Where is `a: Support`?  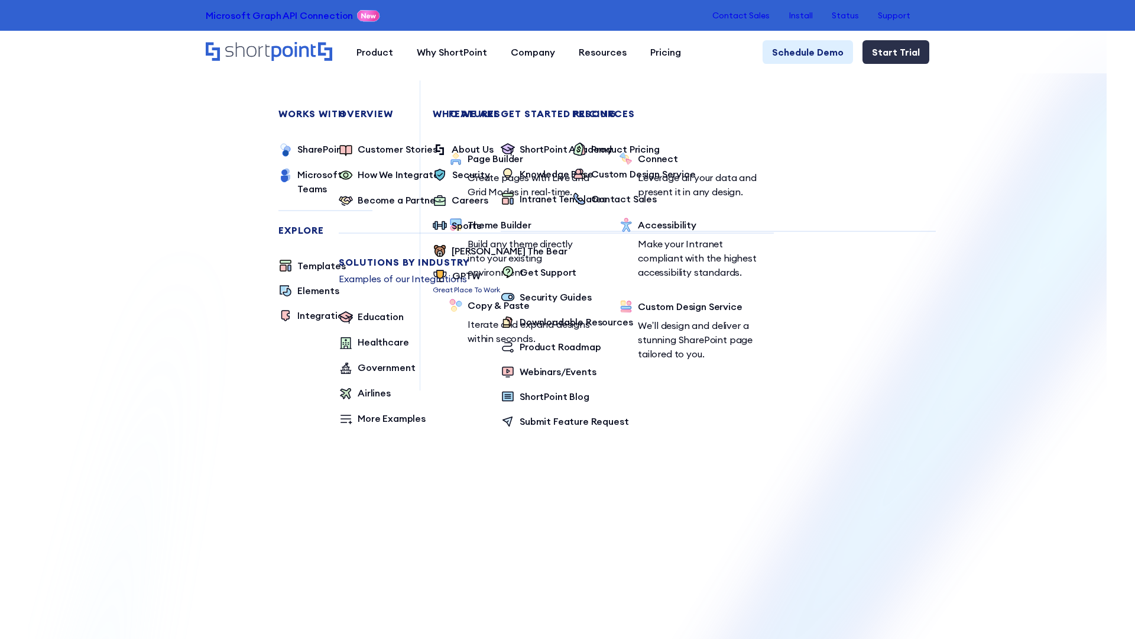
a: Support is located at coordinates (894, 15).